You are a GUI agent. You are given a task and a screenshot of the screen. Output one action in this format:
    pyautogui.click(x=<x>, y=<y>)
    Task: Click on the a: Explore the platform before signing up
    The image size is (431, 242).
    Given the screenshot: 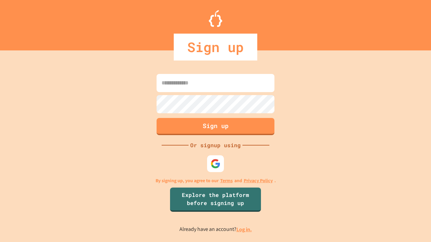 What is the action you would take?
    pyautogui.click(x=215, y=200)
    